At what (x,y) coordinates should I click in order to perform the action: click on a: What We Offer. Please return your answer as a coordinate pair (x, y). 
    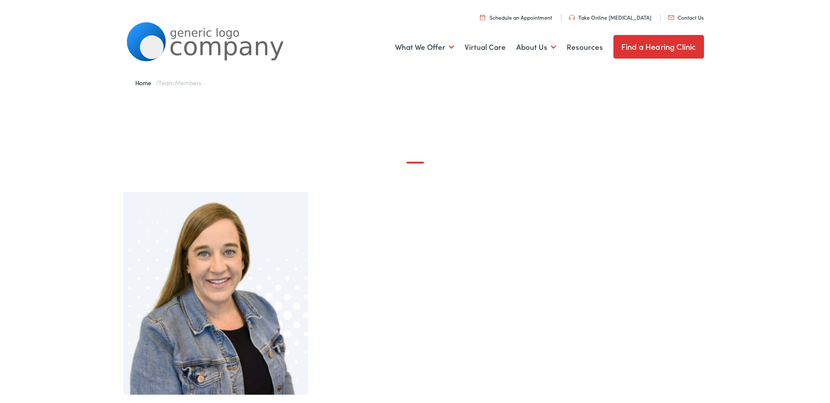
    Looking at the image, I should click on (424, 47).